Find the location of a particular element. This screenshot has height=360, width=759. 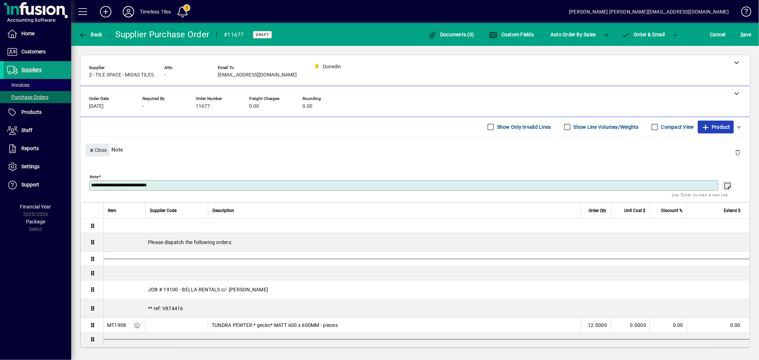

label: Show Only Invalid Lines is located at coordinates (523, 127).